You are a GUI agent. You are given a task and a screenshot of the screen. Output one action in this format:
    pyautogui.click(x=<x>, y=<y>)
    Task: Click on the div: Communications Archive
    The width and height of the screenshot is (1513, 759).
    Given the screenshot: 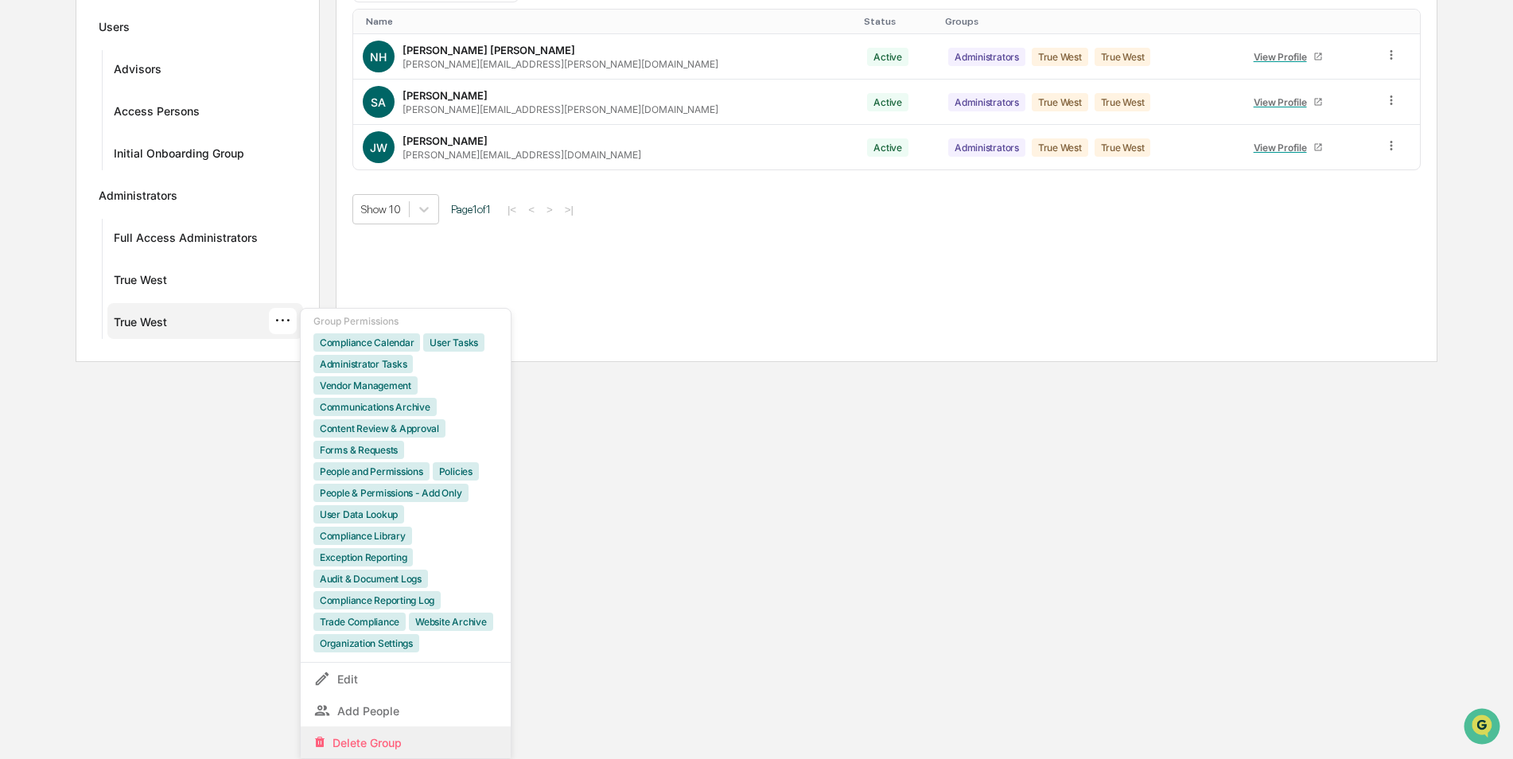 What is the action you would take?
    pyautogui.click(x=375, y=407)
    